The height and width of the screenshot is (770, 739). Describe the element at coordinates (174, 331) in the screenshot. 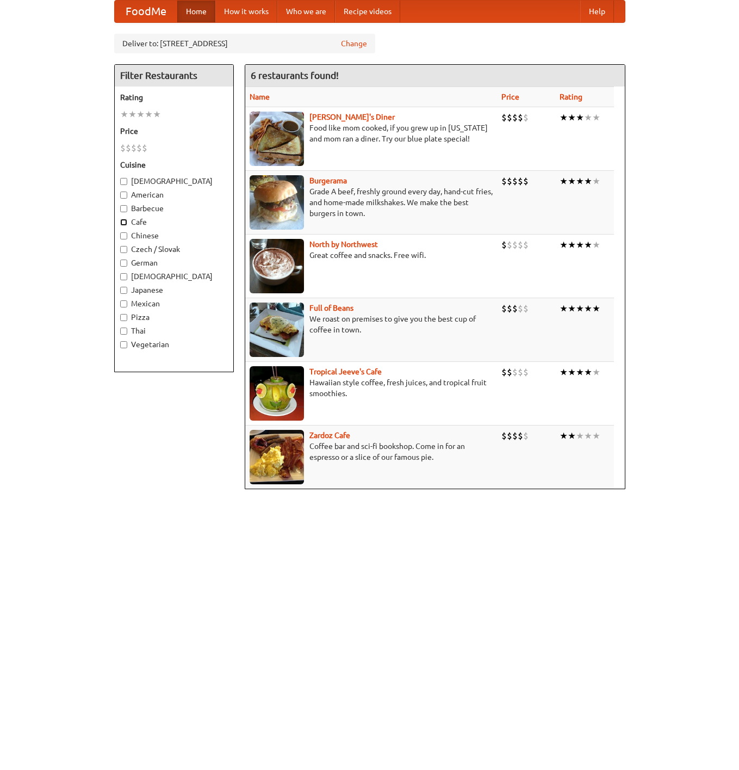

I see `label: Thai` at that location.